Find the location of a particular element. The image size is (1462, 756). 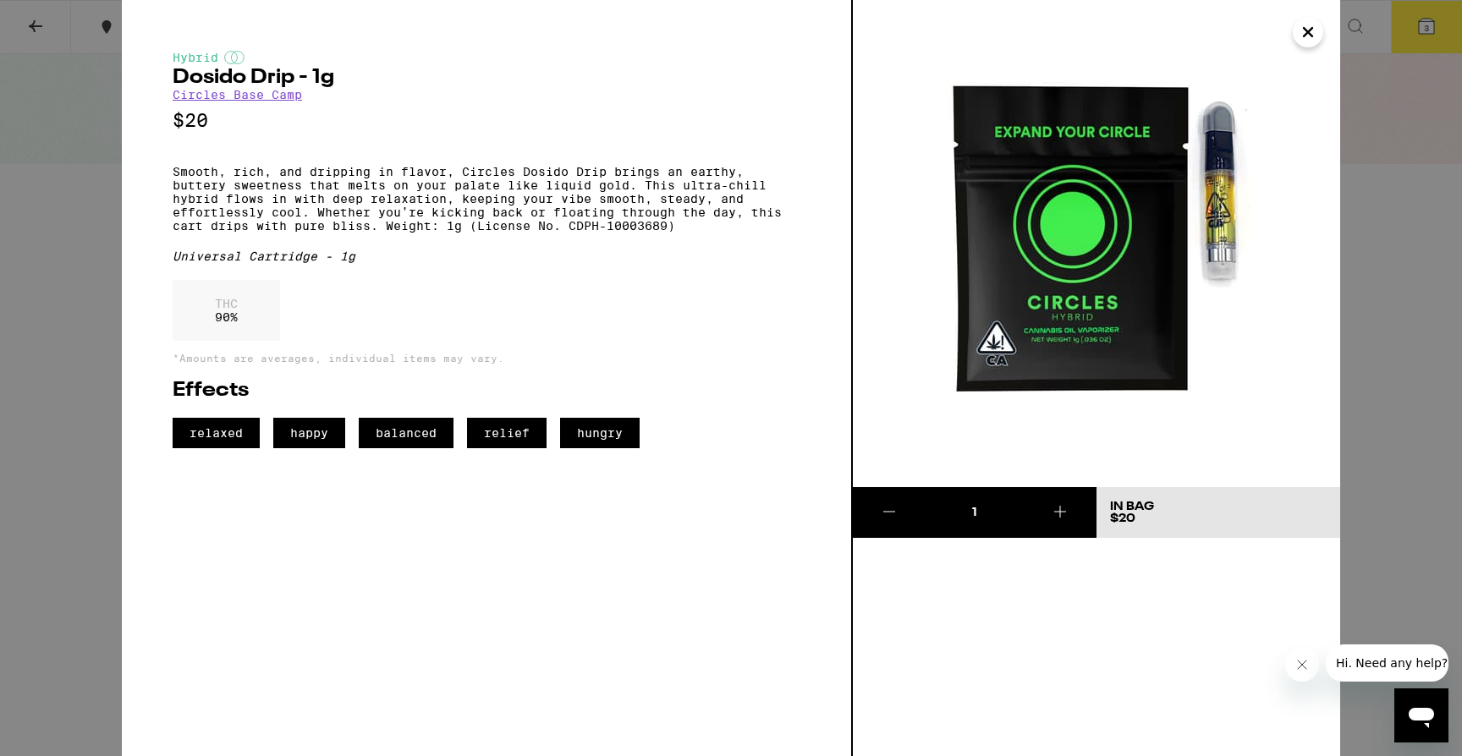

p: $20 is located at coordinates (486, 120).